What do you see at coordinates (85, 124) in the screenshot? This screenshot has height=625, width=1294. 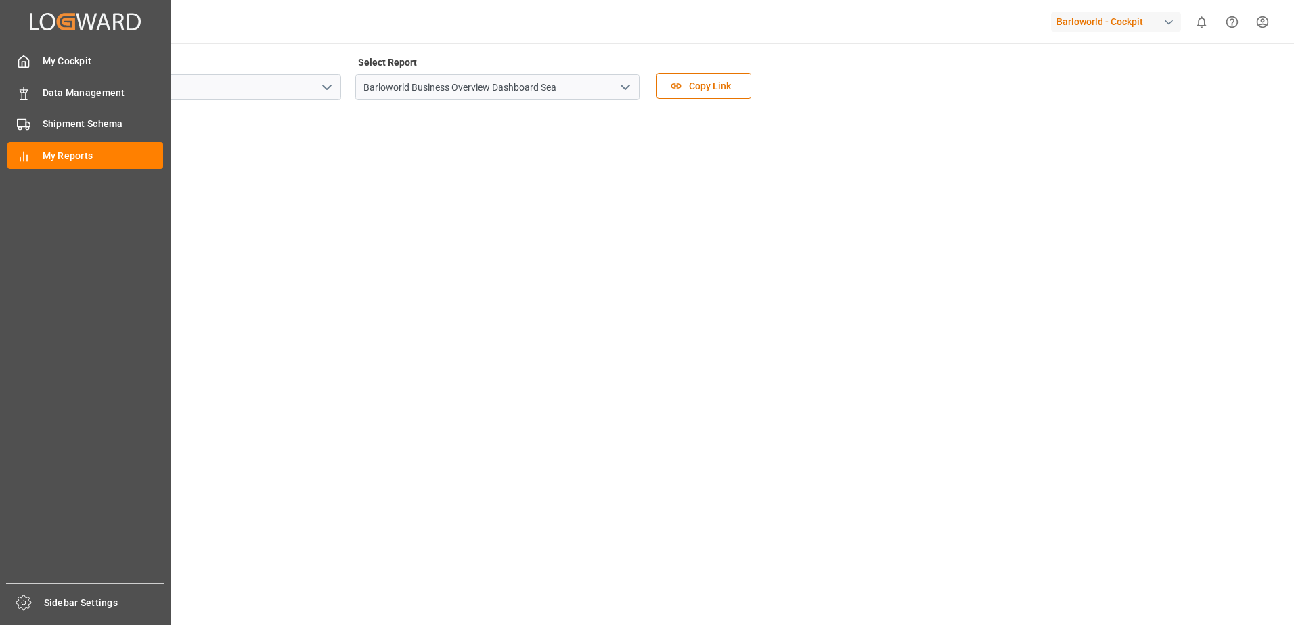 I see `a: Shipment Schema` at bounding box center [85, 124].